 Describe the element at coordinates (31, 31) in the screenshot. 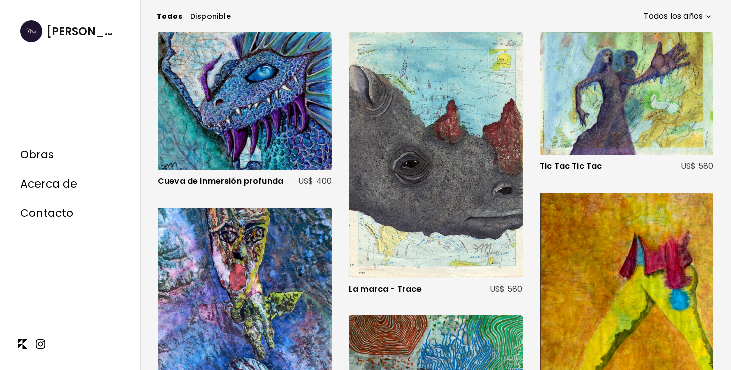

I see `img: large.webp` at that location.